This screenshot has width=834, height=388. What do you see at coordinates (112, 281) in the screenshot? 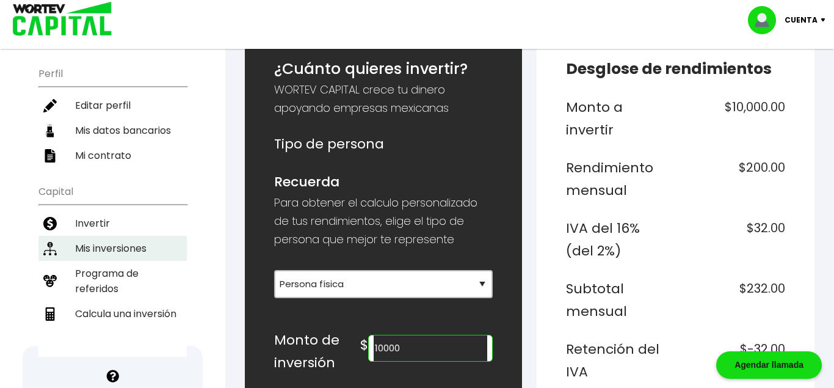
I see `a: Programa de referidos` at bounding box center [112, 281].